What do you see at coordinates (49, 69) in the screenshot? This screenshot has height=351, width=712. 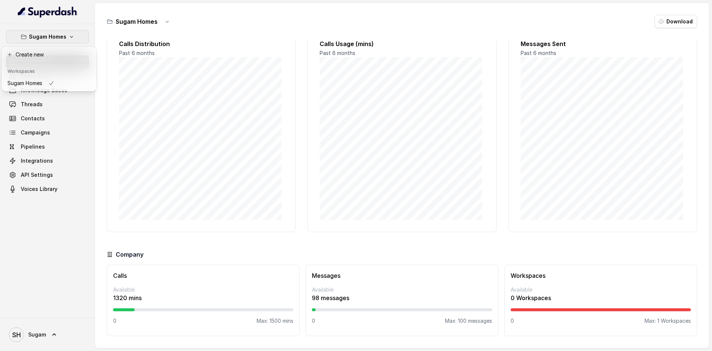 I see `div: Sugam Homes` at bounding box center [49, 69].